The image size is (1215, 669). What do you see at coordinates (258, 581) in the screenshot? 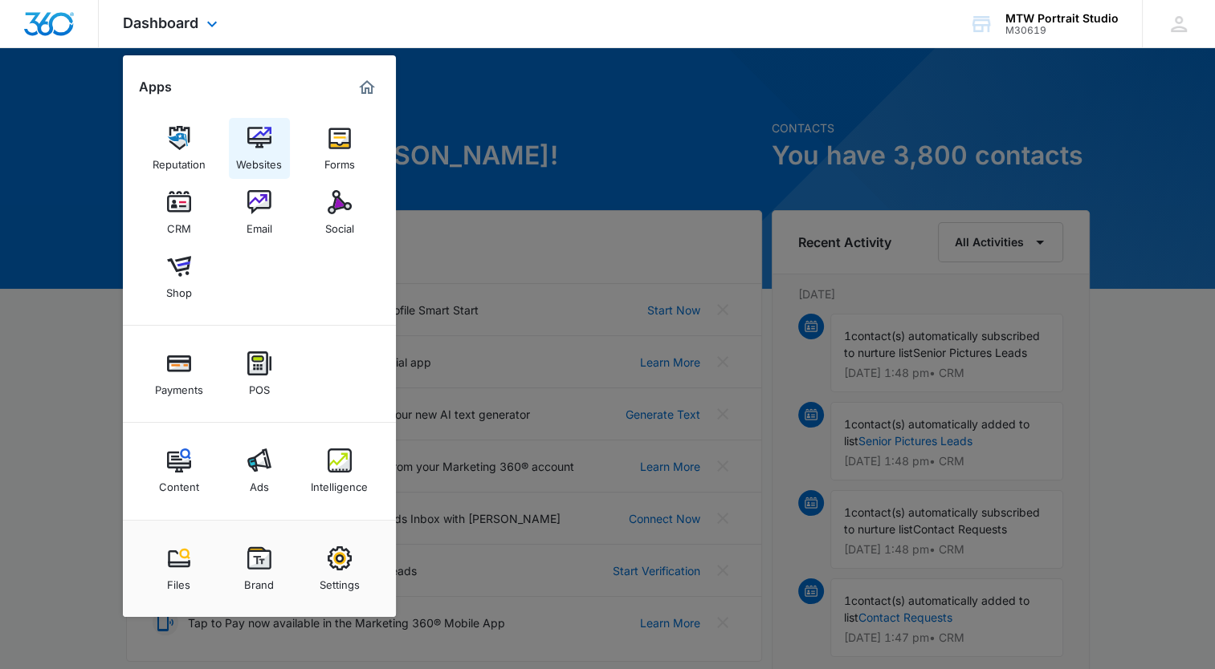
I see `div: Brand` at bounding box center [258, 581].